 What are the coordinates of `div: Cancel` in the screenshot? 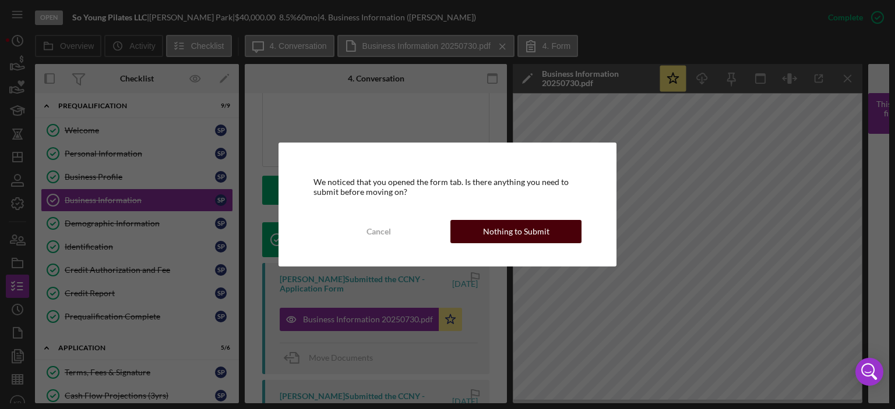 It's located at (379, 232).